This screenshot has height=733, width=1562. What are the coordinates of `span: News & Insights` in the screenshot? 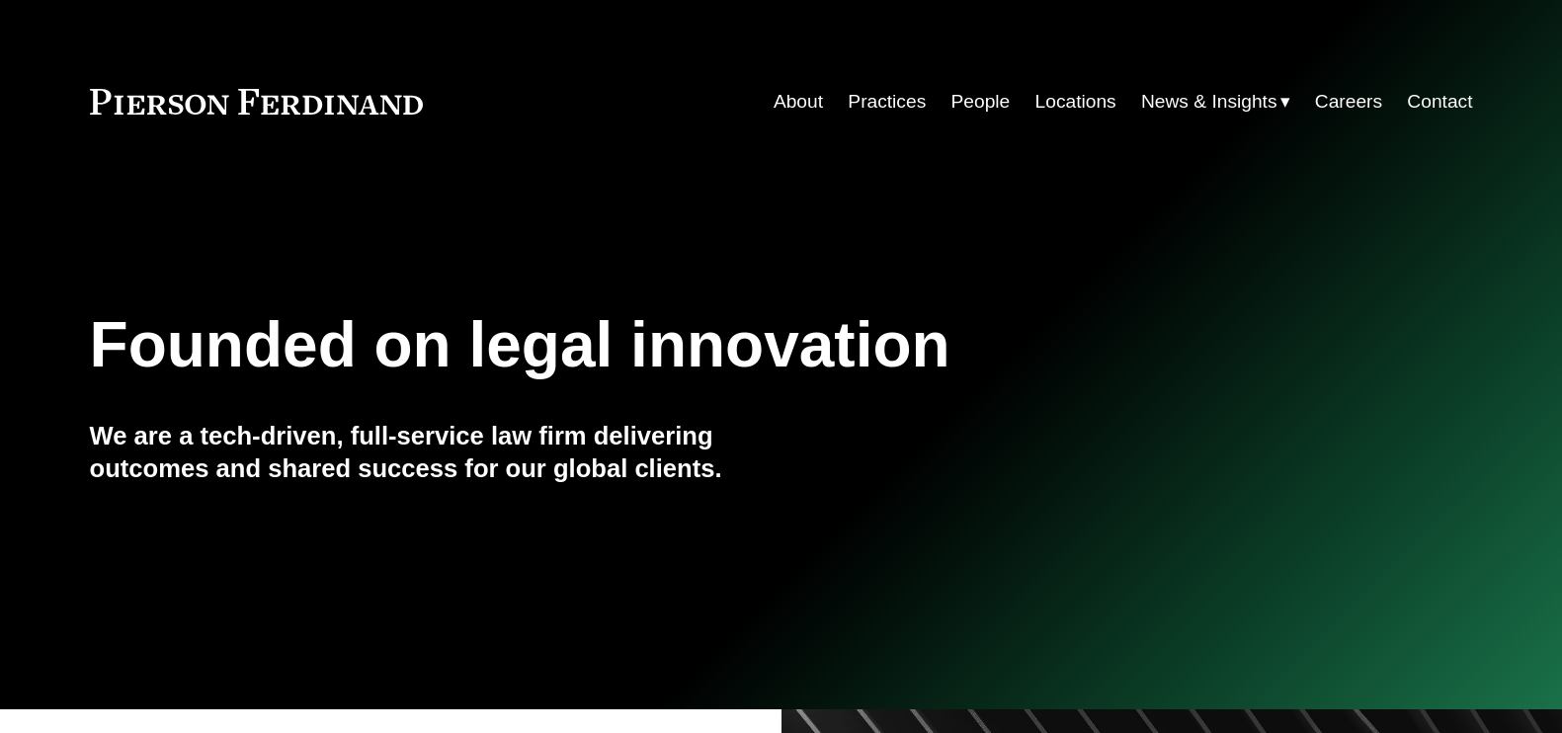 It's located at (1210, 102).